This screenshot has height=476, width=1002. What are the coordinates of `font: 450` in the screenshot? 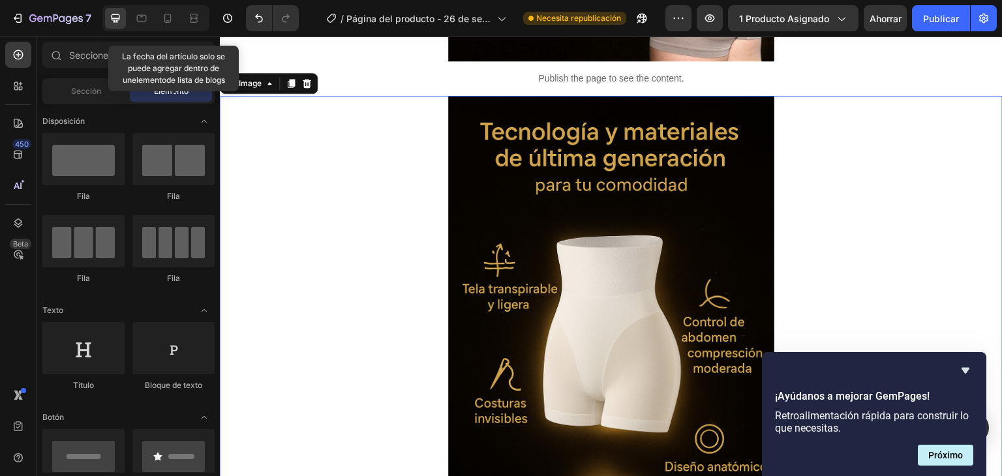 It's located at (22, 144).